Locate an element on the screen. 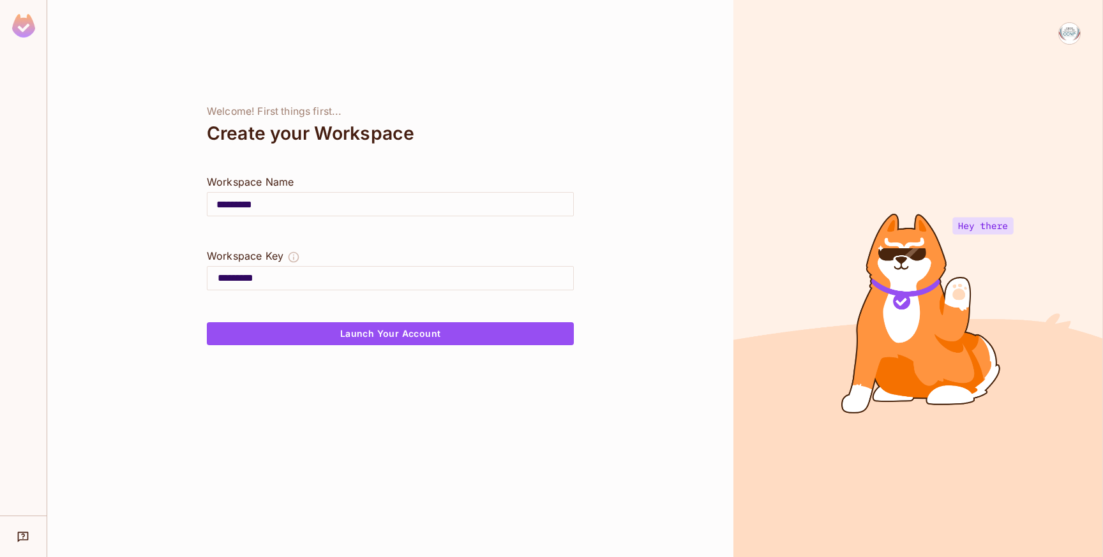 The image size is (1103, 557). img: Brian Dwyer is located at coordinates (1069, 33).